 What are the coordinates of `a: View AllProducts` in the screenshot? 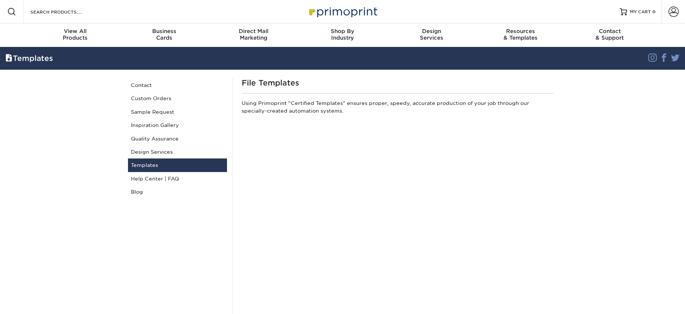 It's located at (75, 35).